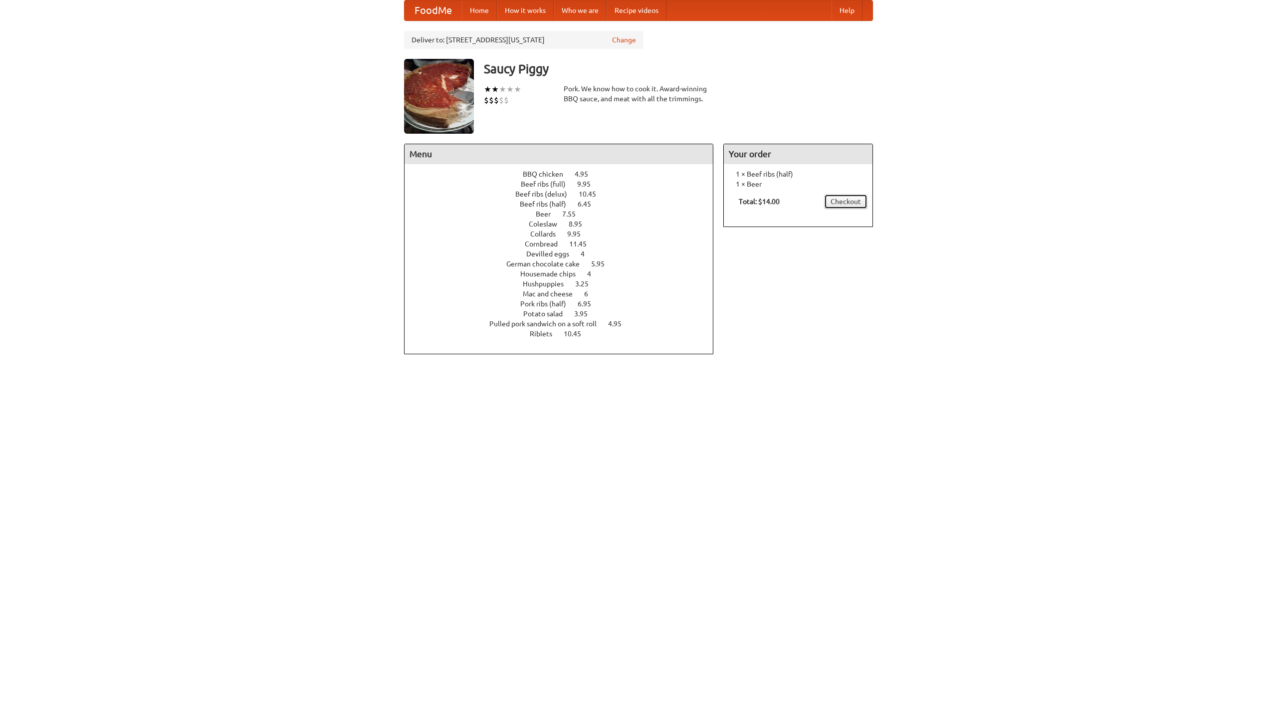 This screenshot has height=706, width=1277. What do you see at coordinates (548, 314) in the screenshot?
I see `span: Potato salad` at bounding box center [548, 314].